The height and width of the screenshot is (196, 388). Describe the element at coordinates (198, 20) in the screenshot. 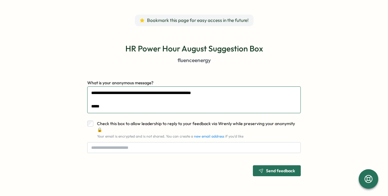

I see `span: Bookmark this page for easy access in the future!` at that location.